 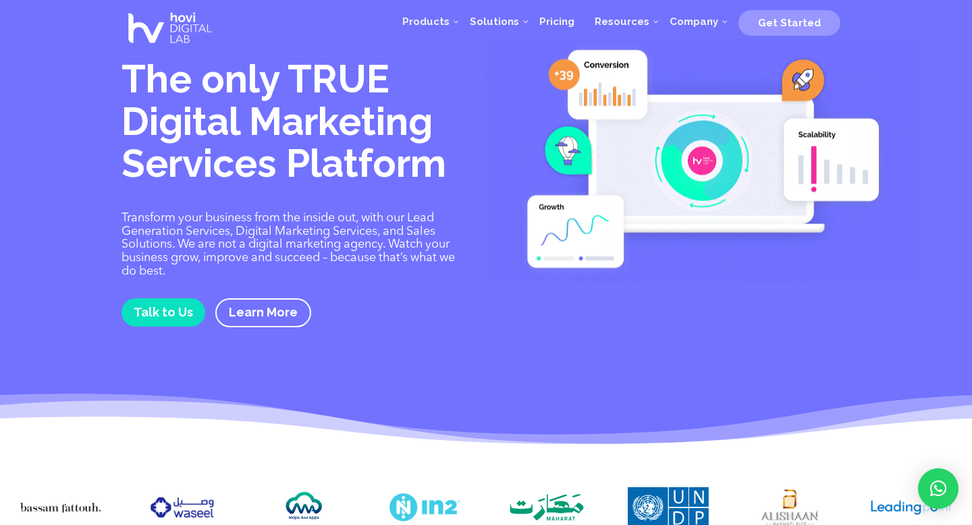 I want to click on a: Pricing, so click(x=557, y=22).